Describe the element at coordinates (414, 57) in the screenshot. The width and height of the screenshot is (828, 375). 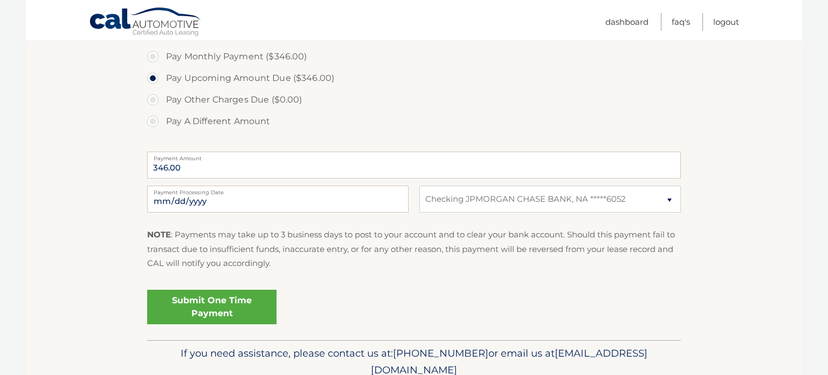
I see `label: Pay Monthly Payment ($346.00)` at that location.